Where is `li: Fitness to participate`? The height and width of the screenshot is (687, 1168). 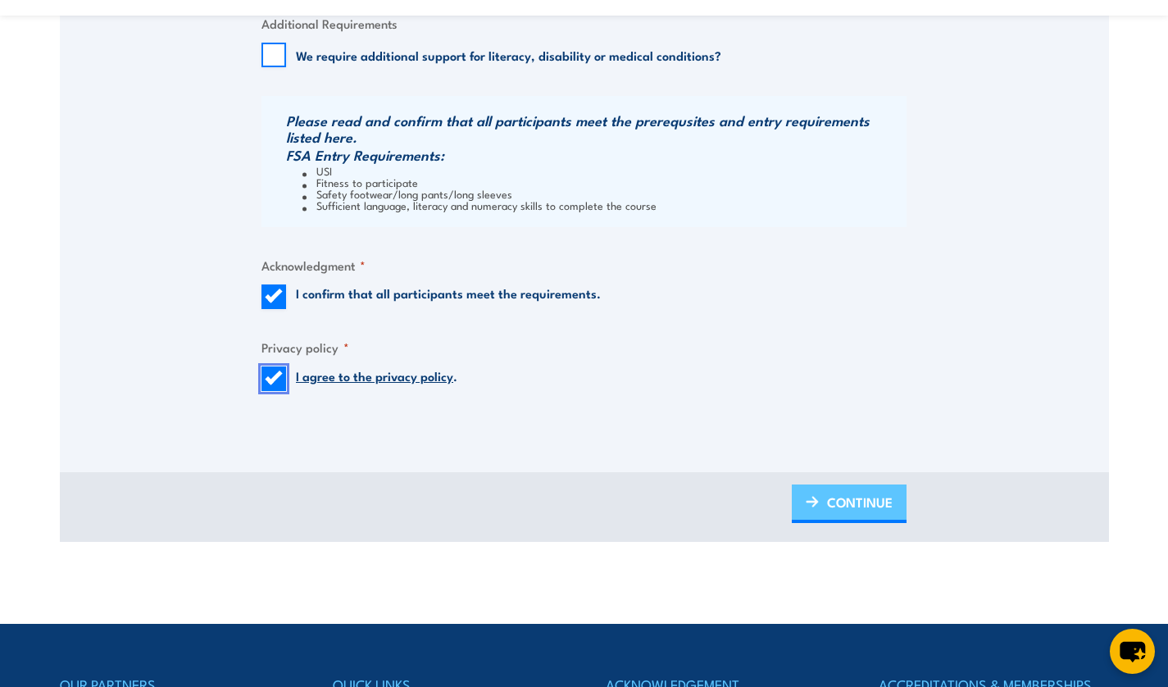 li: Fitness to participate is located at coordinates (602, 182).